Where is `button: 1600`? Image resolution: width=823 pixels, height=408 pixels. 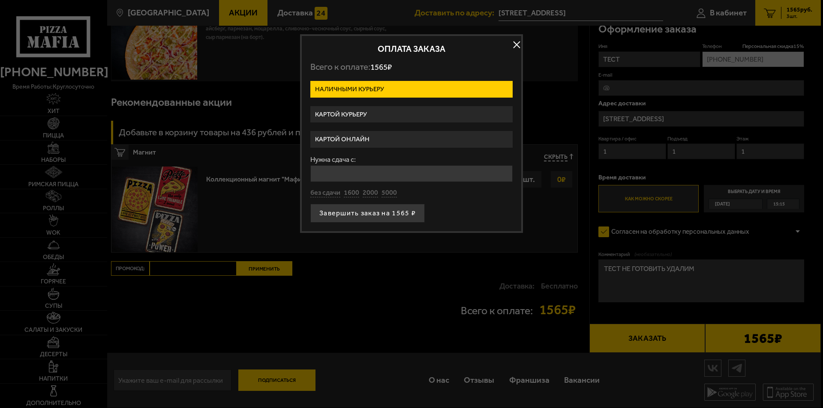
button: 1600 is located at coordinates (351, 193).